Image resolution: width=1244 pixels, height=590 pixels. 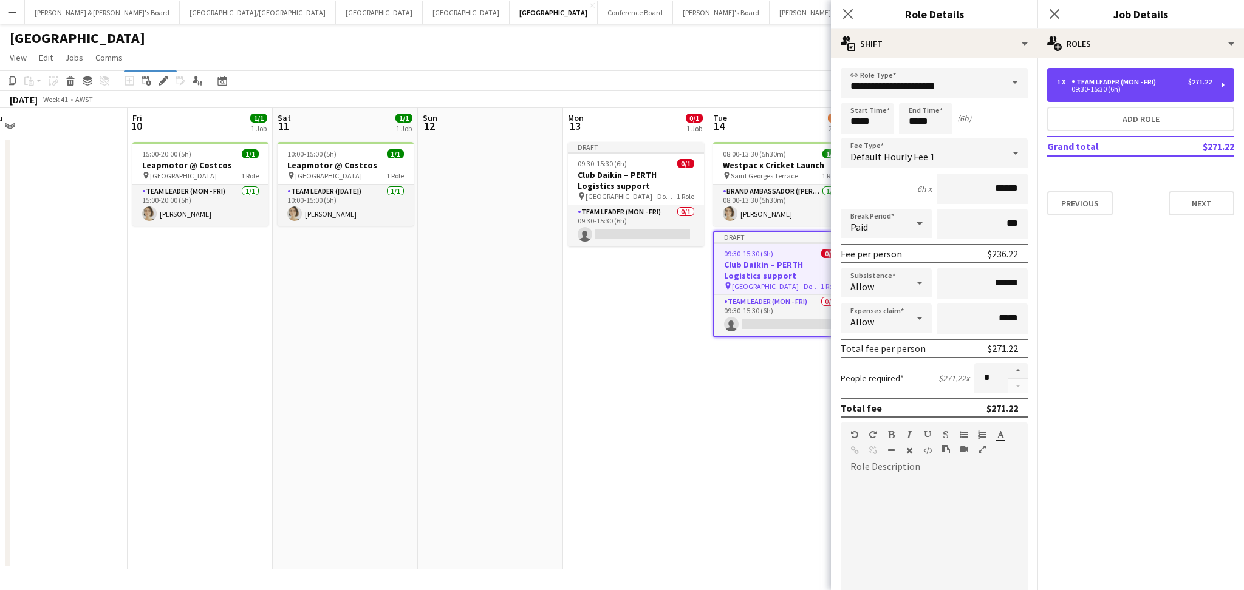 What do you see at coordinates (635, 12) in the screenshot?
I see `button: Conference Board` at bounding box center [635, 12].